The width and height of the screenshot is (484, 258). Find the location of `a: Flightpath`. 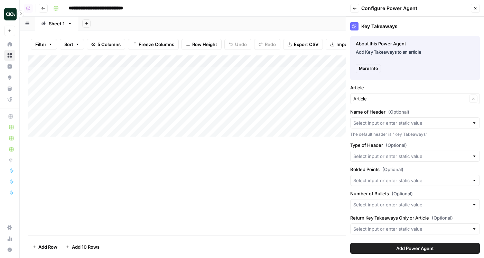

a: Flightpath is located at coordinates (10, 100).